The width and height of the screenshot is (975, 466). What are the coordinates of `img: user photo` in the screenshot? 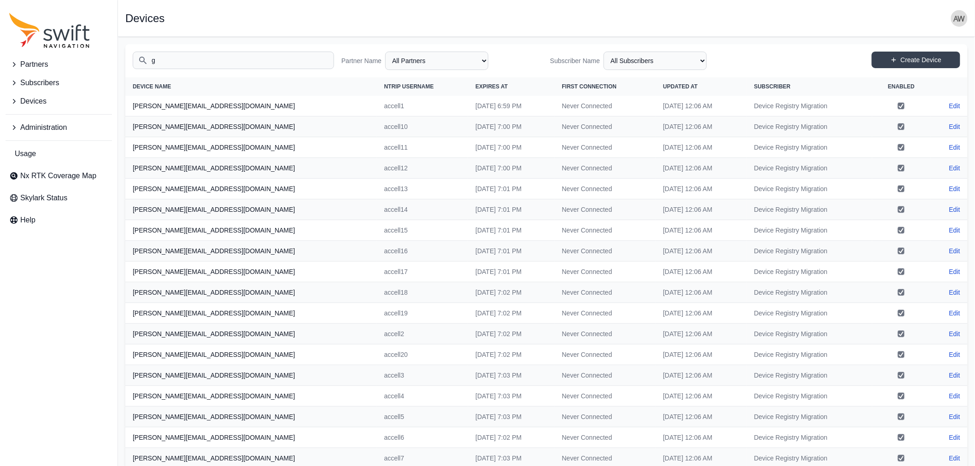 It's located at (960, 18).